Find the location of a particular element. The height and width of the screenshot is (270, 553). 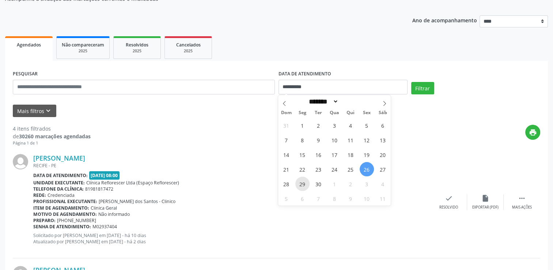

b: Telefone da clínica: is located at coordinates (58, 188).